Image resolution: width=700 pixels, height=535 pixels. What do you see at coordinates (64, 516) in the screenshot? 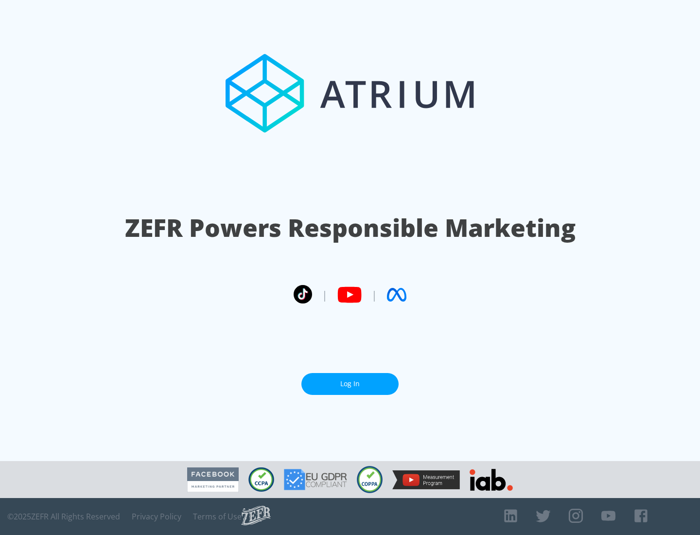
I see `span: © 2025 ZEFR All Rights Reserved` at bounding box center [64, 516].